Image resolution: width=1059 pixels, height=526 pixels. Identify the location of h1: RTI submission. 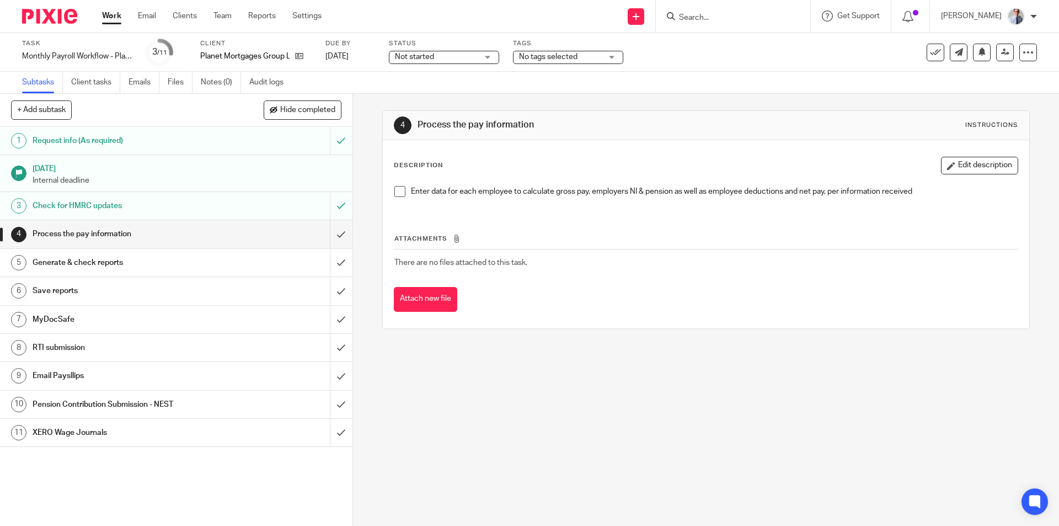
(128, 348).